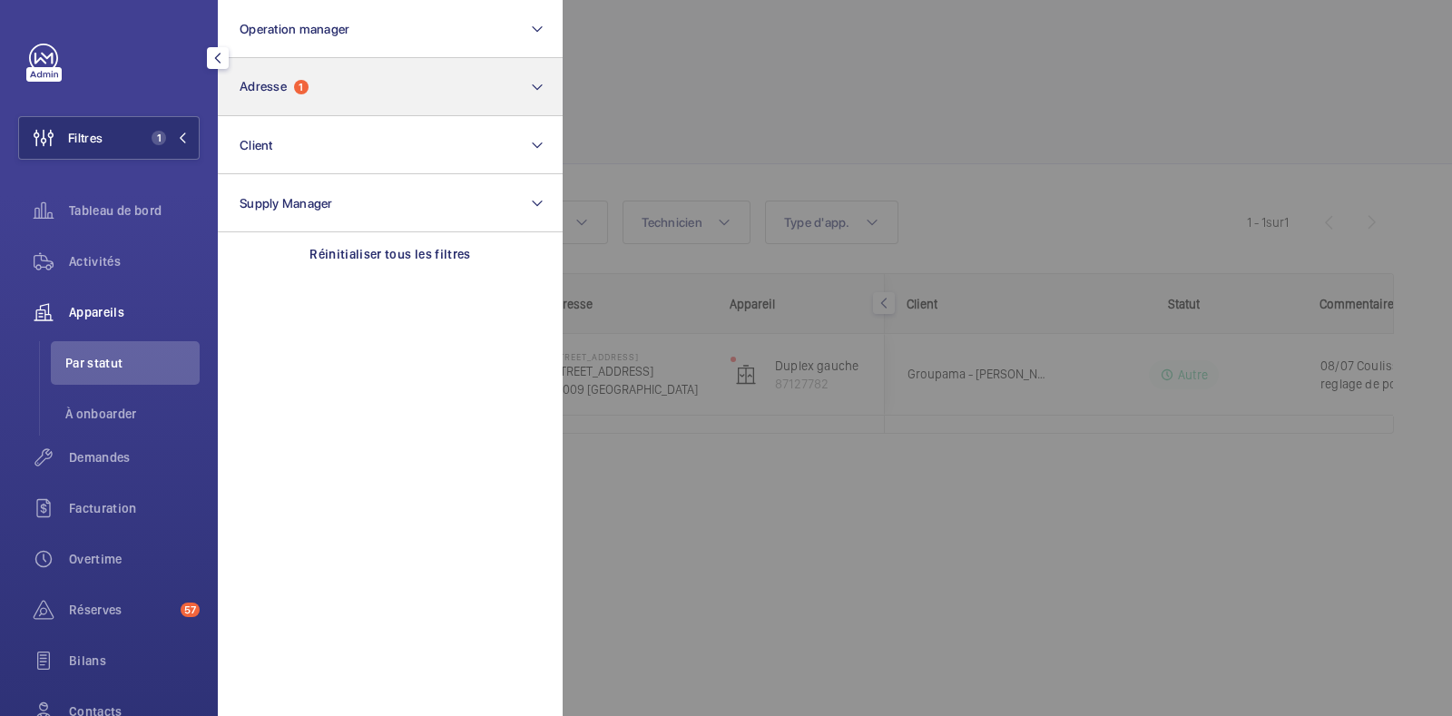  I want to click on span: Facturation, so click(134, 508).